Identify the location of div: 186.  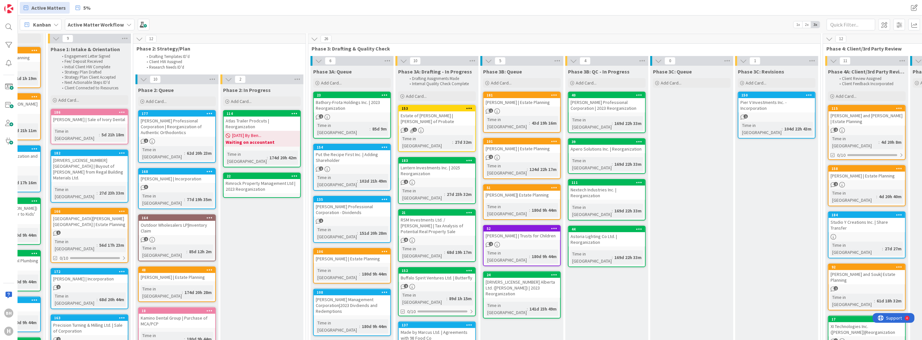
(89, 112).